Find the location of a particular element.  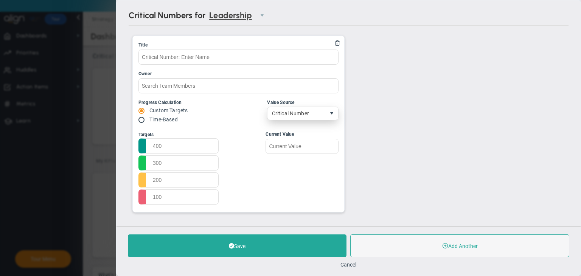

input: Current Value is located at coordinates (302, 146).